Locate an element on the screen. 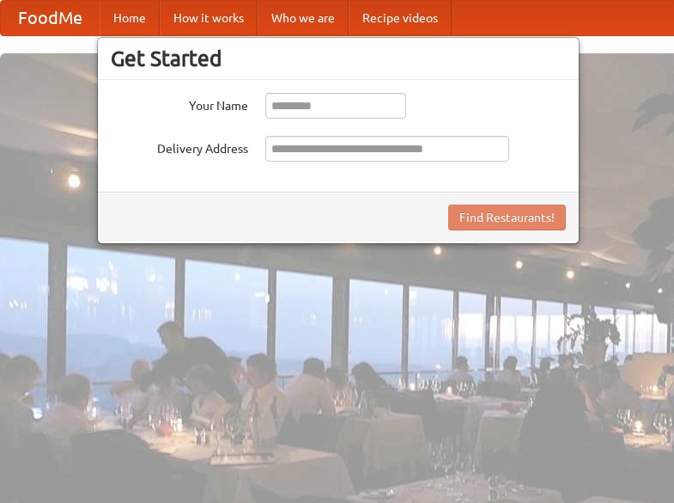 Image resolution: width=674 pixels, height=503 pixels. h3: Get Started is located at coordinates (338, 58).